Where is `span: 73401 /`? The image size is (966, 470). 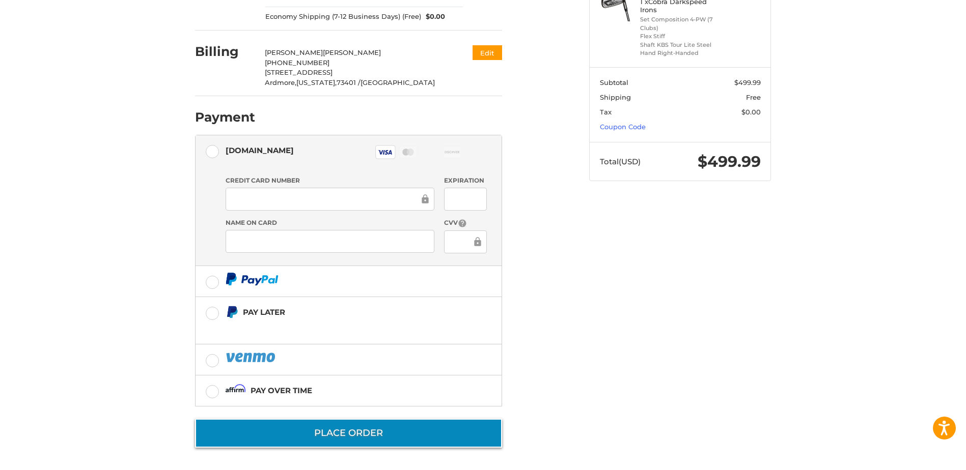
span: 73401 / is located at coordinates (348, 82).